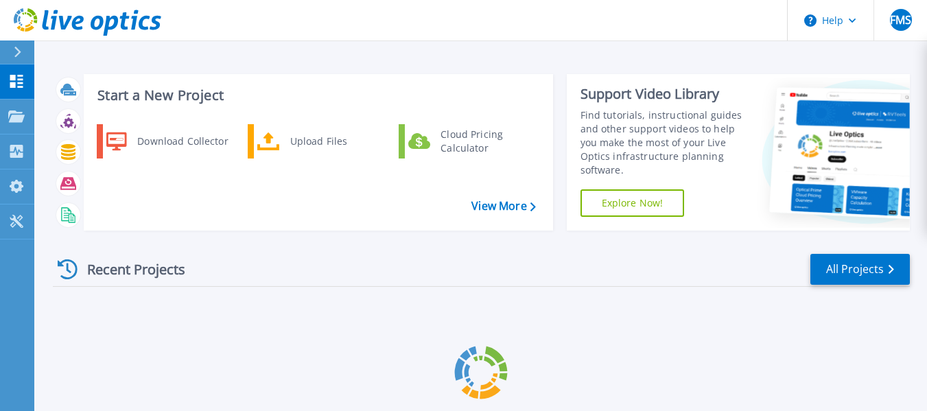 This screenshot has width=927, height=411. Describe the element at coordinates (469, 141) in the screenshot. I see `a: Cloud Pricing Calculator` at that location.